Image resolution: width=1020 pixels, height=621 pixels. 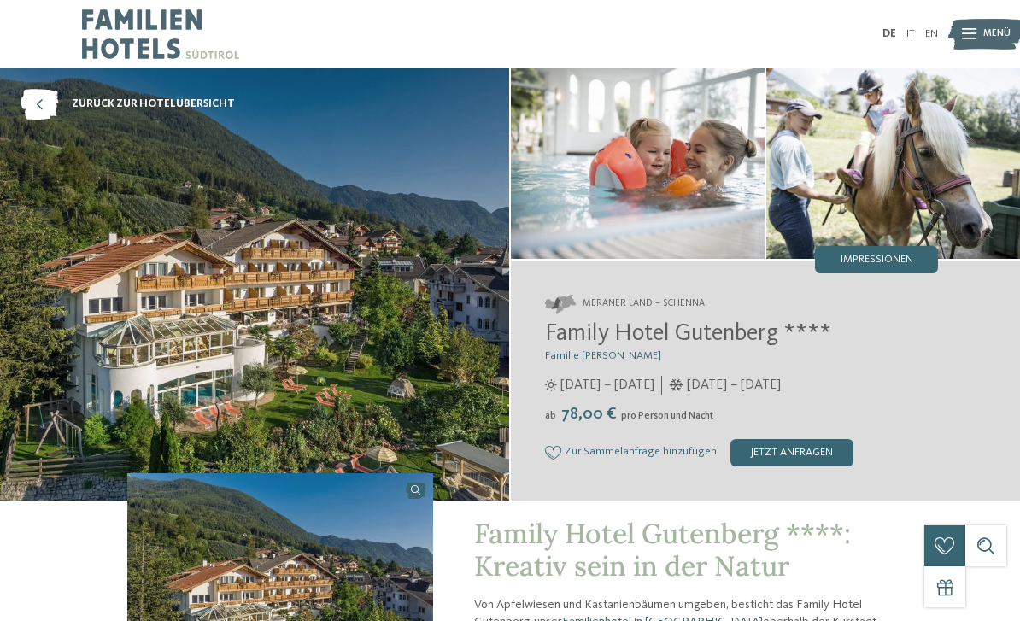 I want to click on i: Öffnungszeiten im Sommer, so click(x=551, y=385).